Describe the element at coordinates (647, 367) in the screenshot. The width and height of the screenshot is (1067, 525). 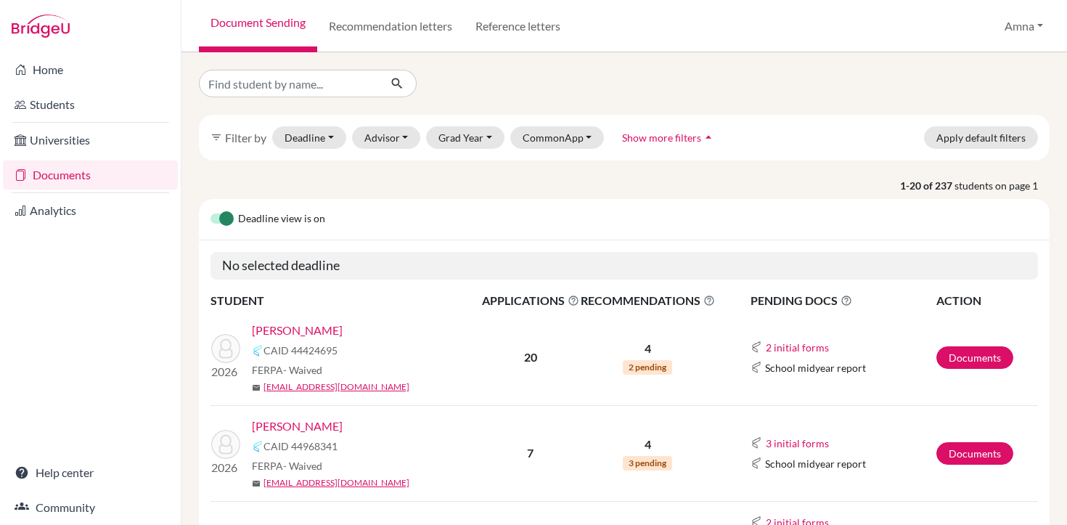
I see `span: 2 pending` at that location.